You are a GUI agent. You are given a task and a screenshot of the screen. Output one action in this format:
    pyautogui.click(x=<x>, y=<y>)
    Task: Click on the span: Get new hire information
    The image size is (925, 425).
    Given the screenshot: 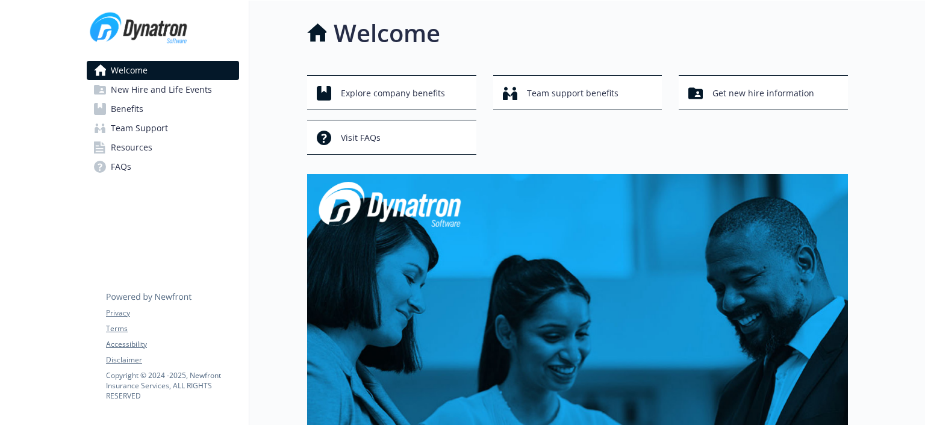 What is the action you would take?
    pyautogui.click(x=763, y=93)
    